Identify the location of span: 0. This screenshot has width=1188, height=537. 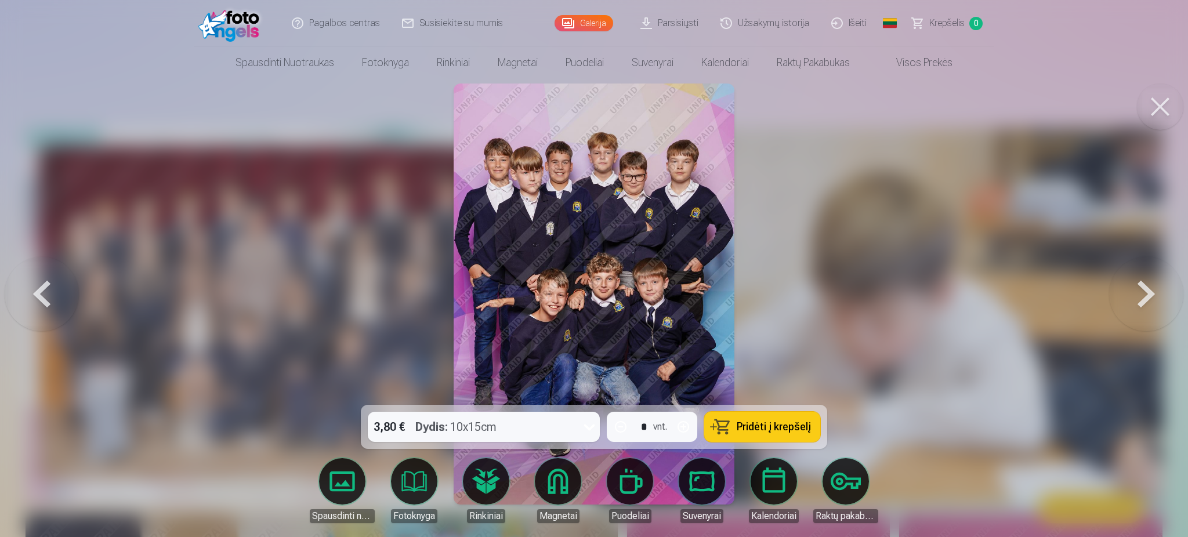
(976, 23).